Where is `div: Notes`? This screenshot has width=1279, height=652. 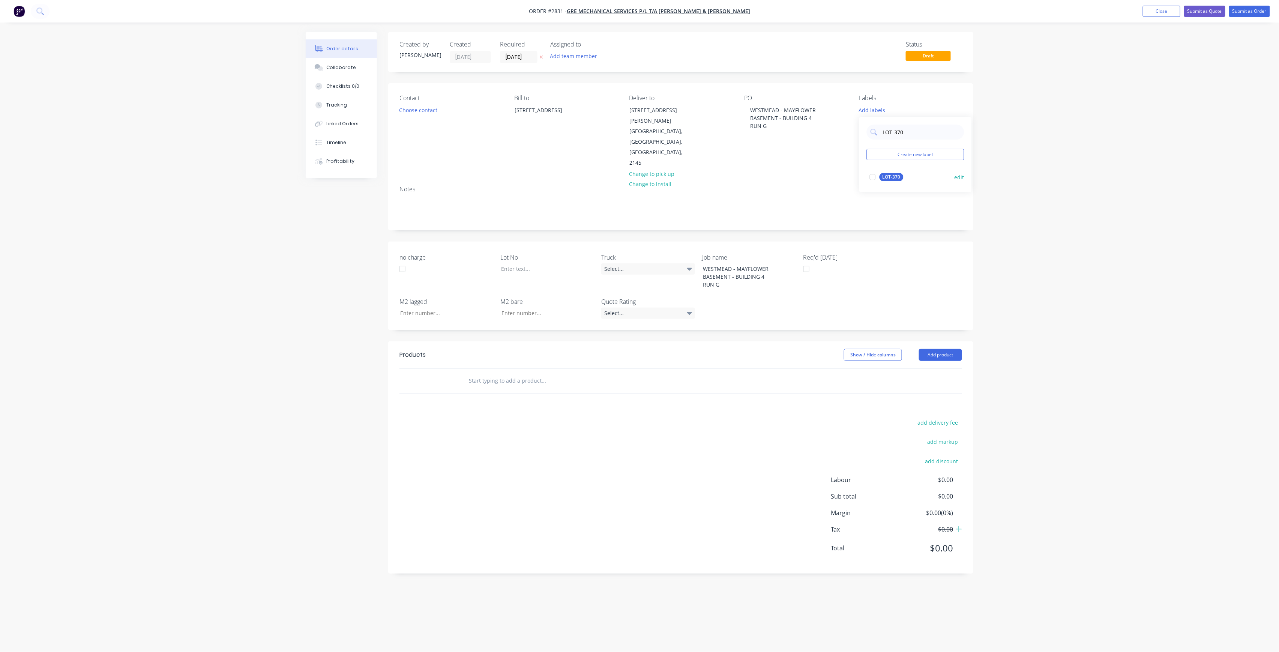 div: Notes is located at coordinates (681, 189).